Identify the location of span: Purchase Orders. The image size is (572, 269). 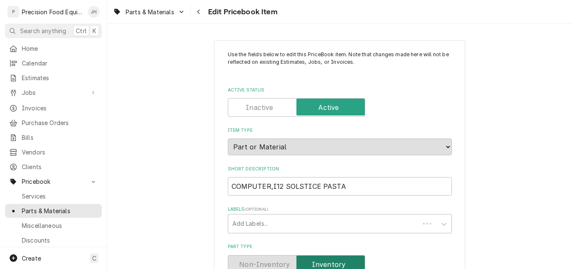
(59, 122).